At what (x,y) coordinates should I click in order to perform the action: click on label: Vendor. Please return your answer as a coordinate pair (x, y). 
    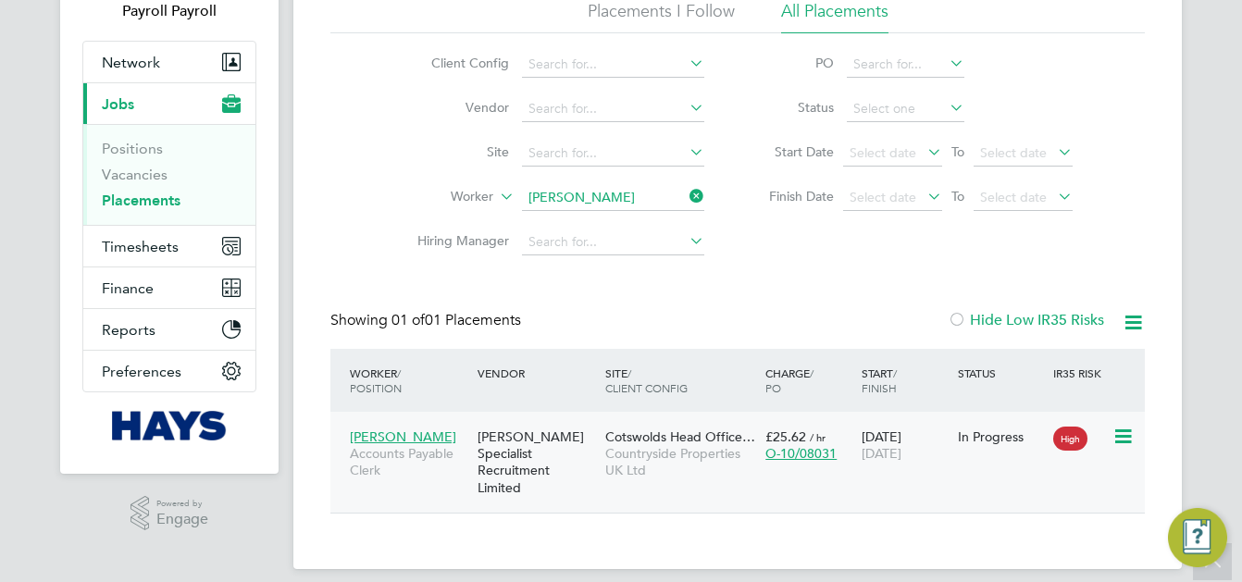
    Looking at the image, I should click on (455, 107).